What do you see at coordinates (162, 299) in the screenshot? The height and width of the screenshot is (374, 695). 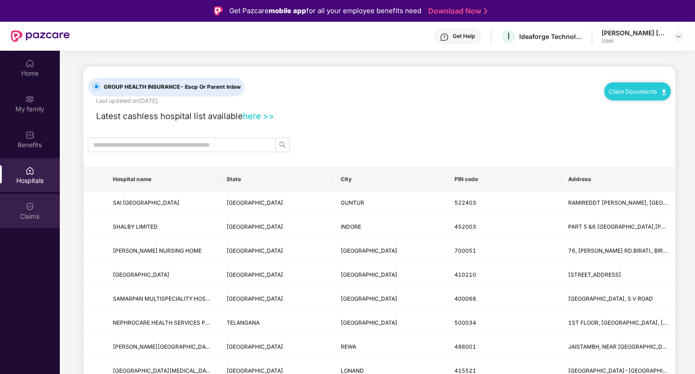 I see `td: SAMARPAN MULTISPECIALITY HOSPITAL` at bounding box center [162, 299].